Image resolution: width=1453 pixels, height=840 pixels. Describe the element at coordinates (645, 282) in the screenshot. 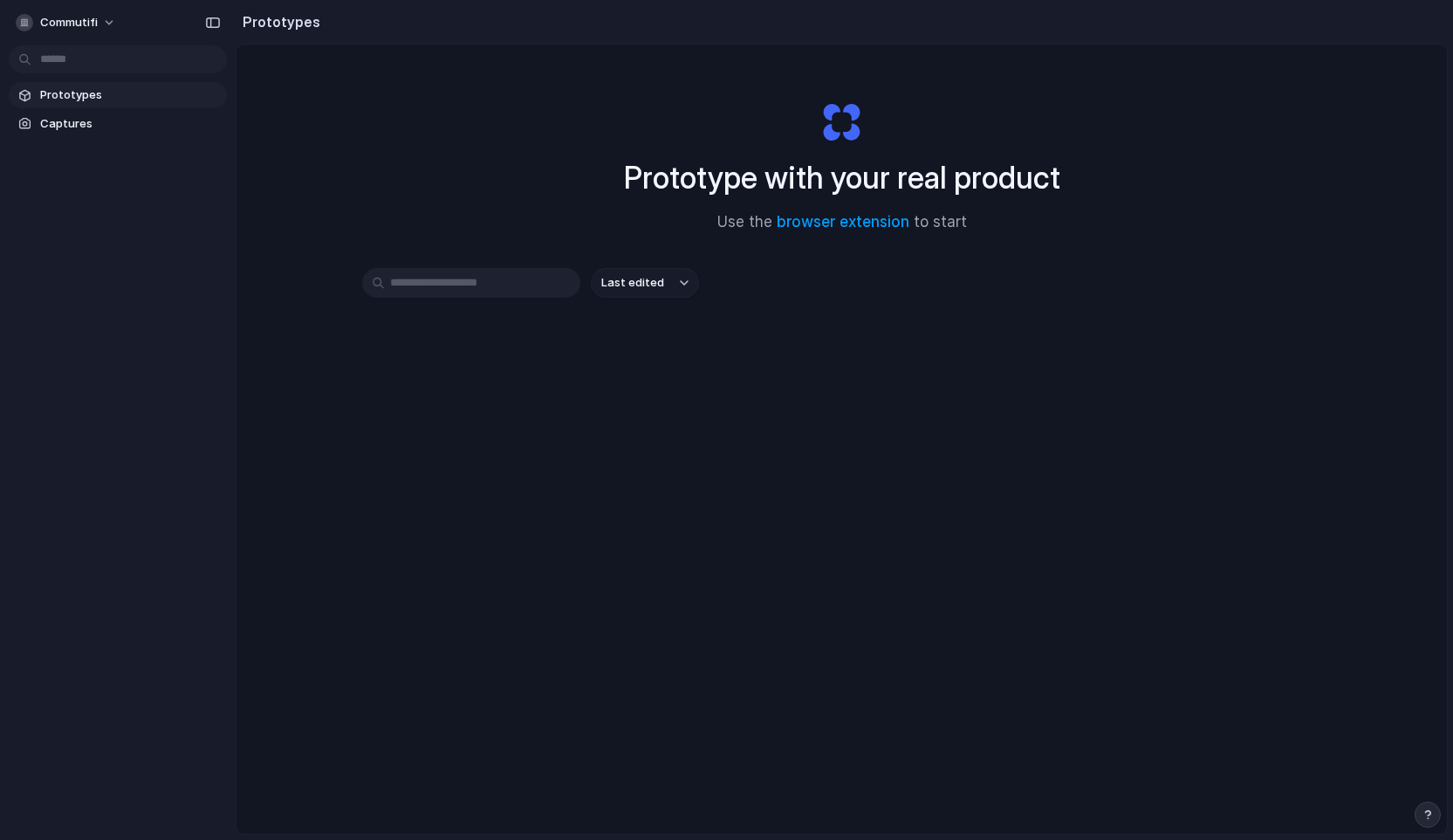

I see `button: Last edited` at that location.